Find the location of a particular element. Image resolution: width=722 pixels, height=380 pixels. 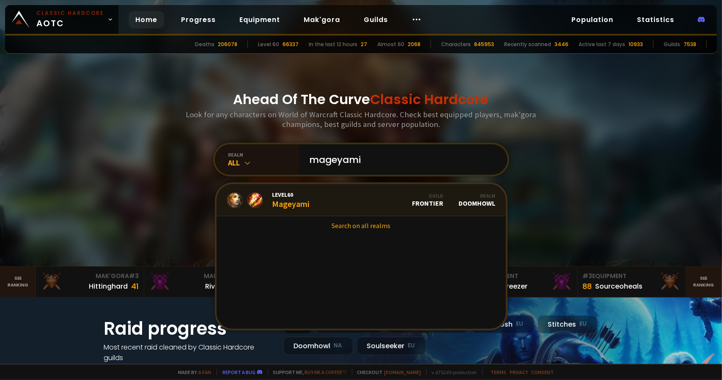

div: Frontier is located at coordinates (428, 200).